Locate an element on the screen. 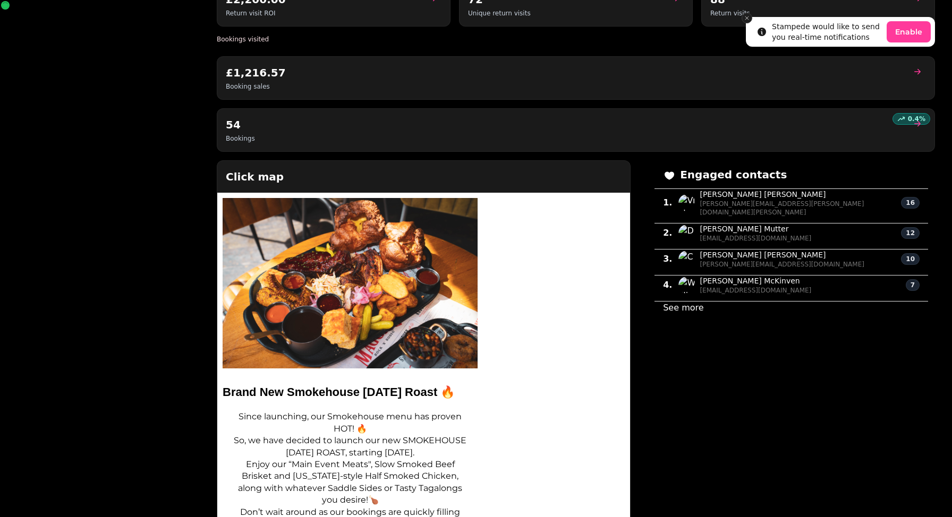 The image size is (952, 517). h2: 54 is located at coordinates (240, 125).